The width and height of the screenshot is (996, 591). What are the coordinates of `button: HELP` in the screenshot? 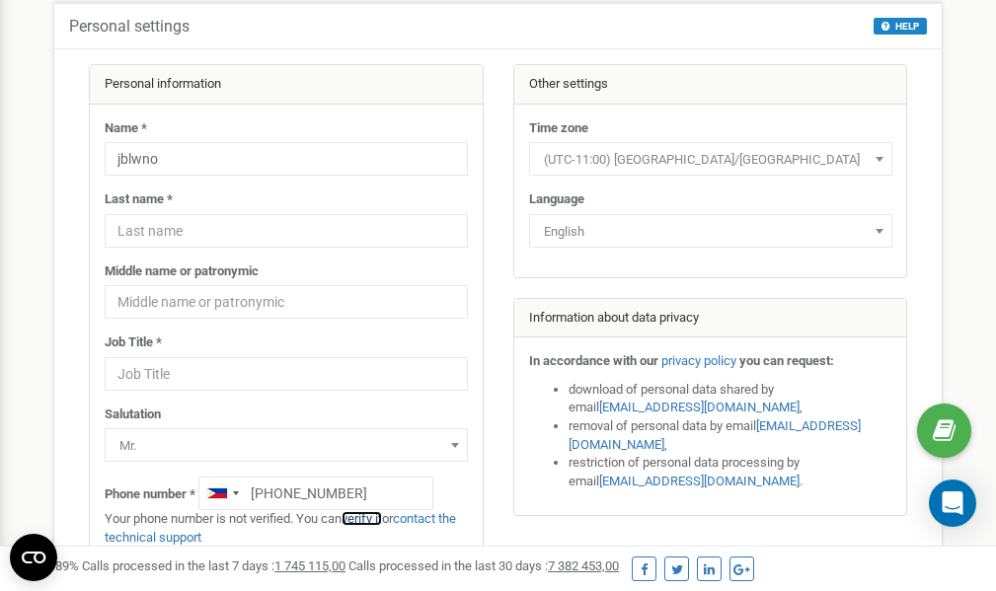 It's located at (900, 26).